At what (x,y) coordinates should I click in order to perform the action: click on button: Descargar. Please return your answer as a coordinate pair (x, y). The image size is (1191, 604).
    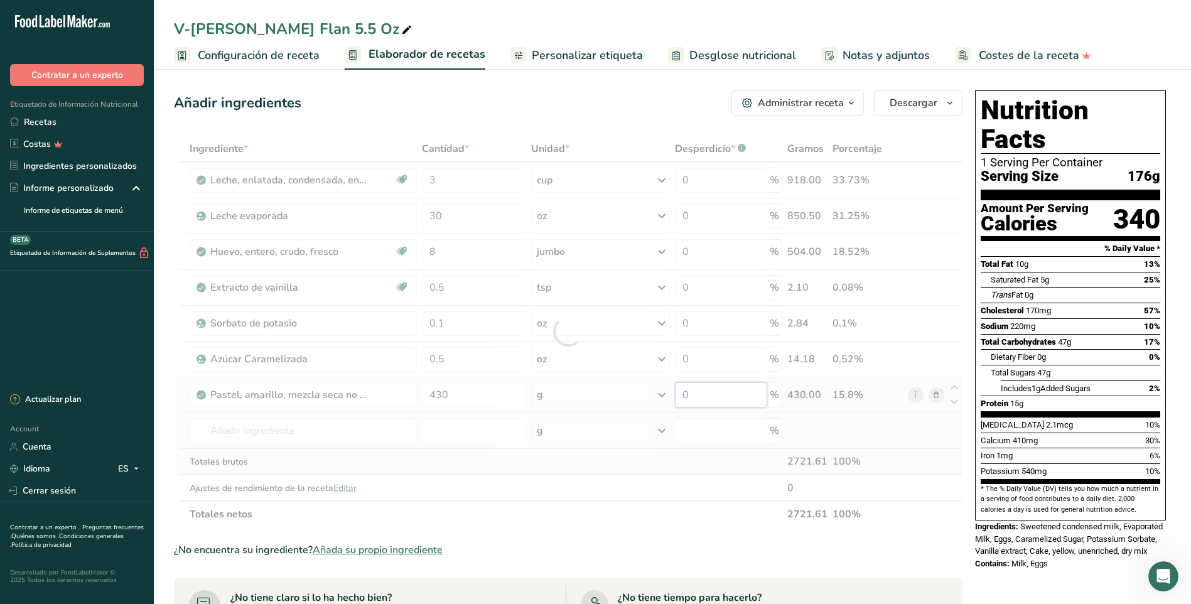
    Looking at the image, I should click on (918, 103).